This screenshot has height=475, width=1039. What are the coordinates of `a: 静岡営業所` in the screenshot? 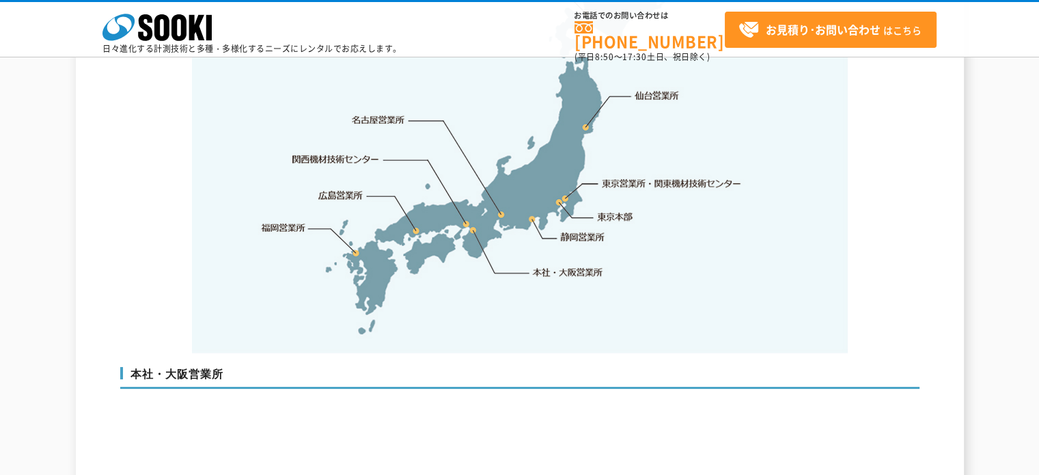 It's located at (582, 237).